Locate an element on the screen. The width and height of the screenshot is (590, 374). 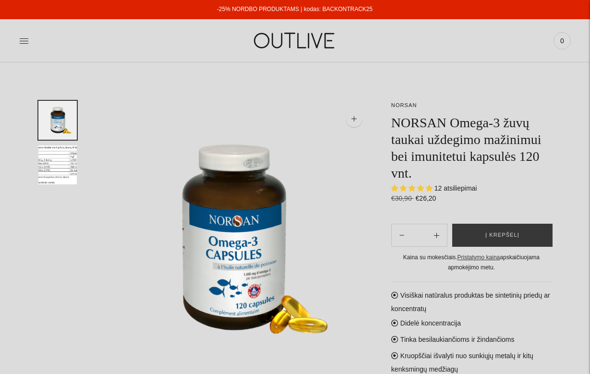
span: €26,20 is located at coordinates (426, 198).